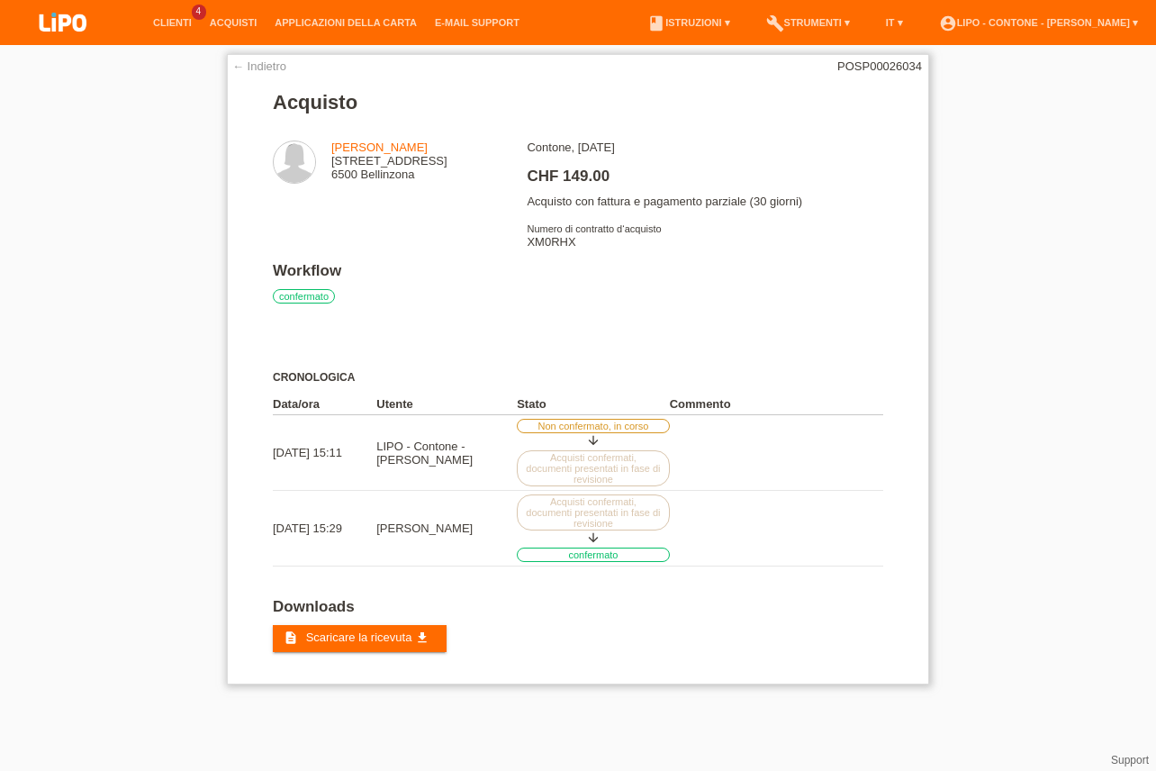 This screenshot has width=1156, height=771. Describe the element at coordinates (346, 23) in the screenshot. I see `a: Applicazioni della carta` at that location.